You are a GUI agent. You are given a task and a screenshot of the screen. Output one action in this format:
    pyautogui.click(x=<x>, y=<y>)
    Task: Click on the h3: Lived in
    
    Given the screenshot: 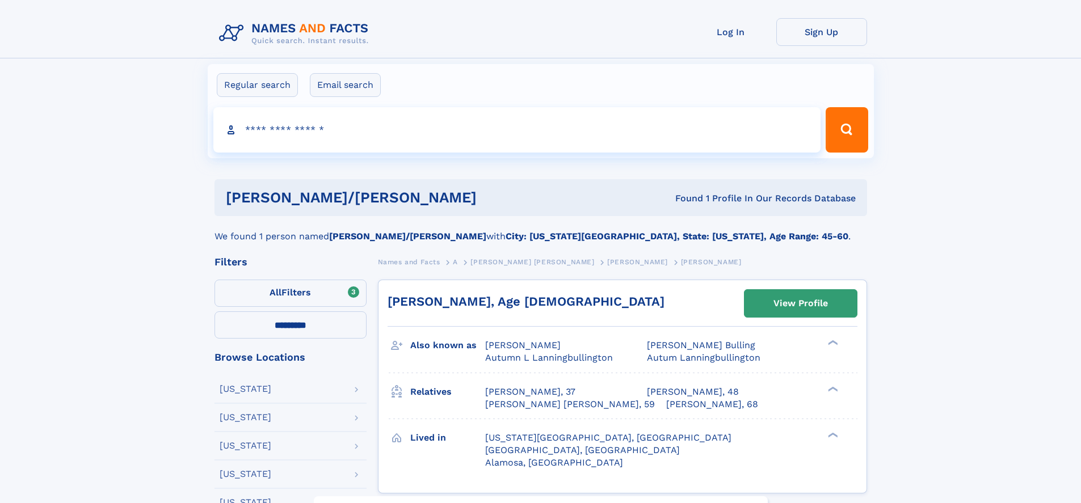 What is the action you would take?
    pyautogui.click(x=448, y=438)
    